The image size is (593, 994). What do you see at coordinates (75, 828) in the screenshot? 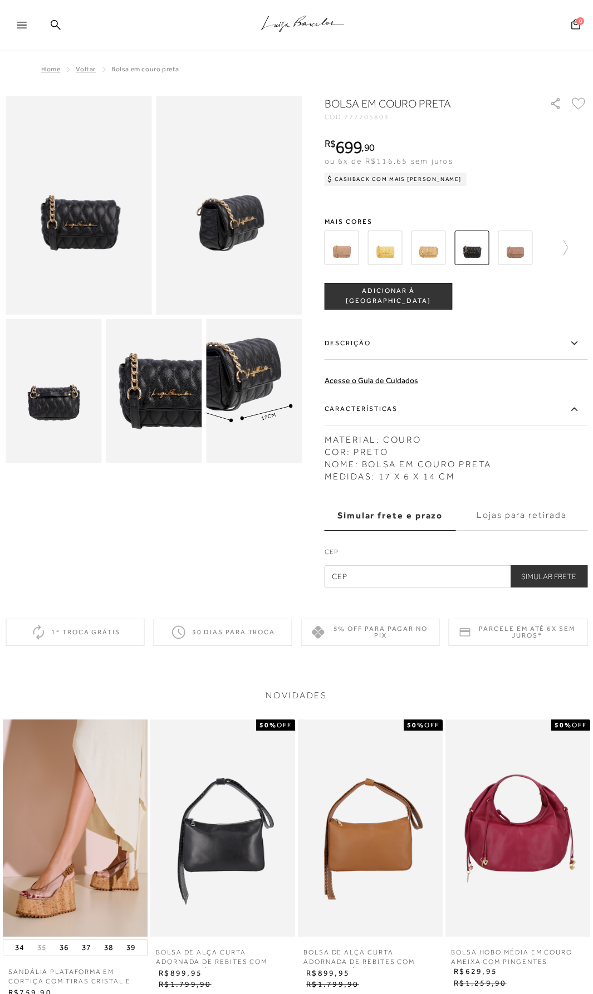
I see `img: SANDÁLIA PLATAFORMA EM CORTIÇA COM TIRAS CRISTAL E ACABAMENTO CARAMELO` at bounding box center [75, 828].